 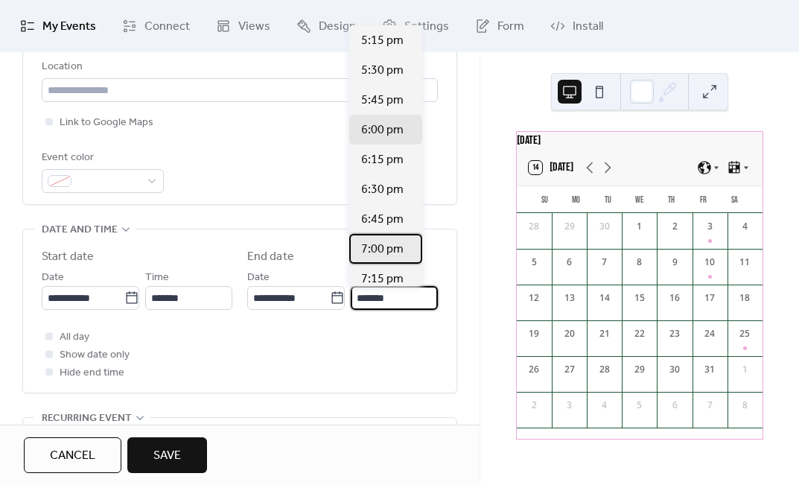 I want to click on div: 21, so click(x=605, y=334).